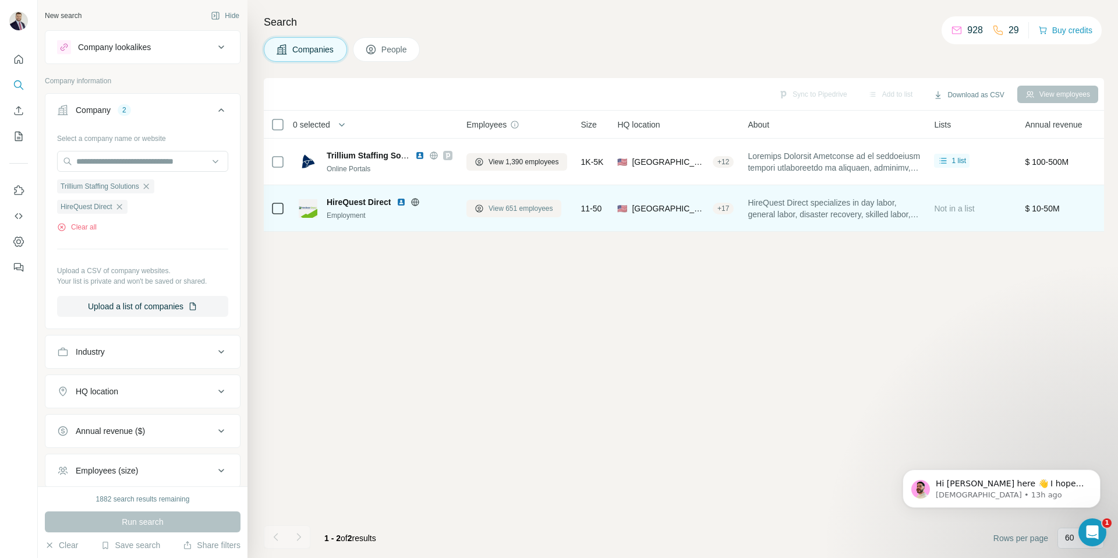  I want to click on p: Company information, so click(143, 81).